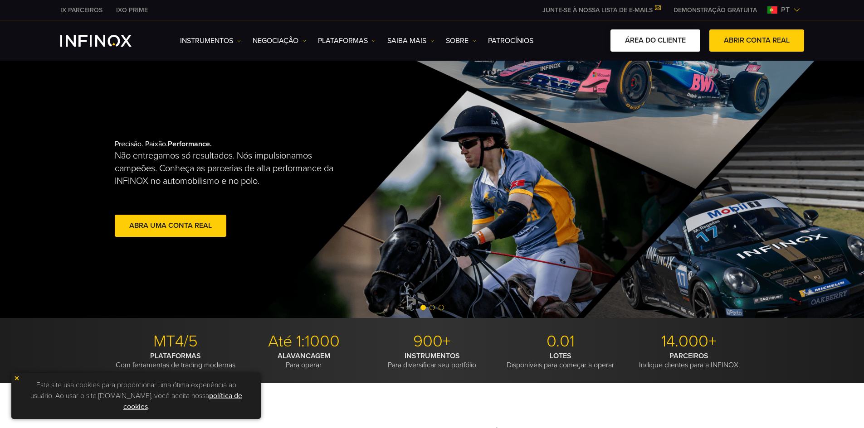 The height and width of the screenshot is (428, 864). Describe the element at coordinates (175, 356) in the screenshot. I see `strong: PLATAFORMAS` at that location.